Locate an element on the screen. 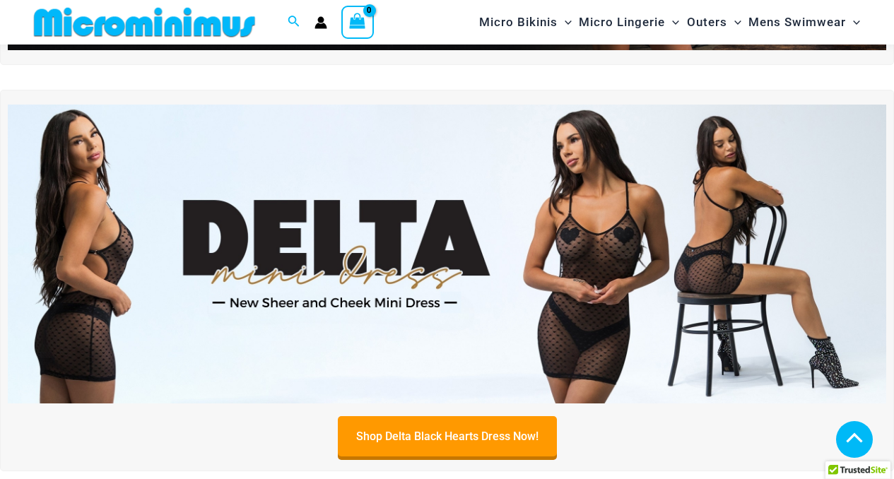 This screenshot has width=894, height=479. span: Mens Swimwear is located at coordinates (798, 22).